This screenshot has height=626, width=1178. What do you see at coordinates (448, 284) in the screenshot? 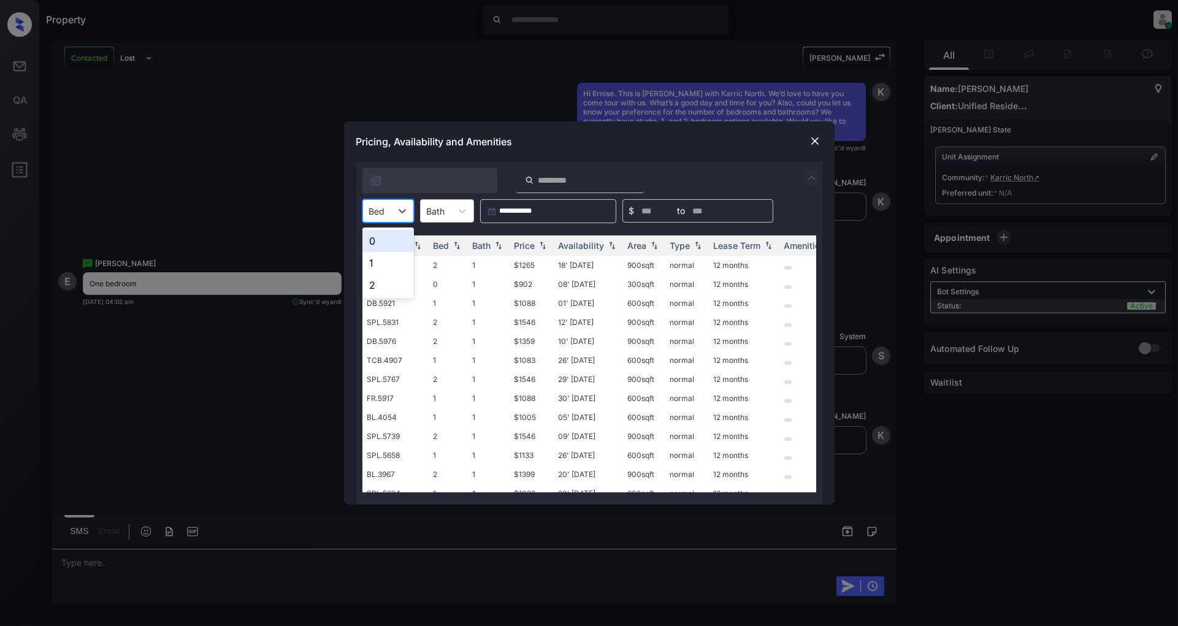
I see `td: 0` at bounding box center [448, 284].